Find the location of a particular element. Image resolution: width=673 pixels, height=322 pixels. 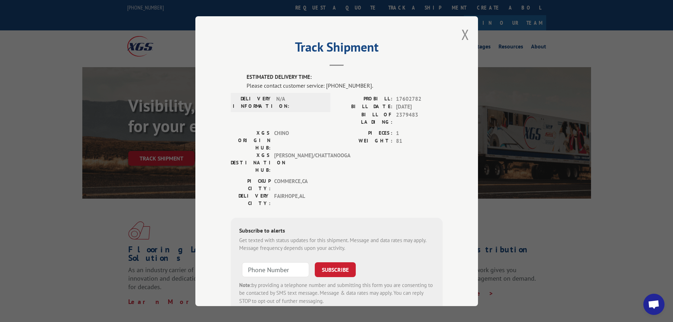

div: Open chat is located at coordinates (654, 304).